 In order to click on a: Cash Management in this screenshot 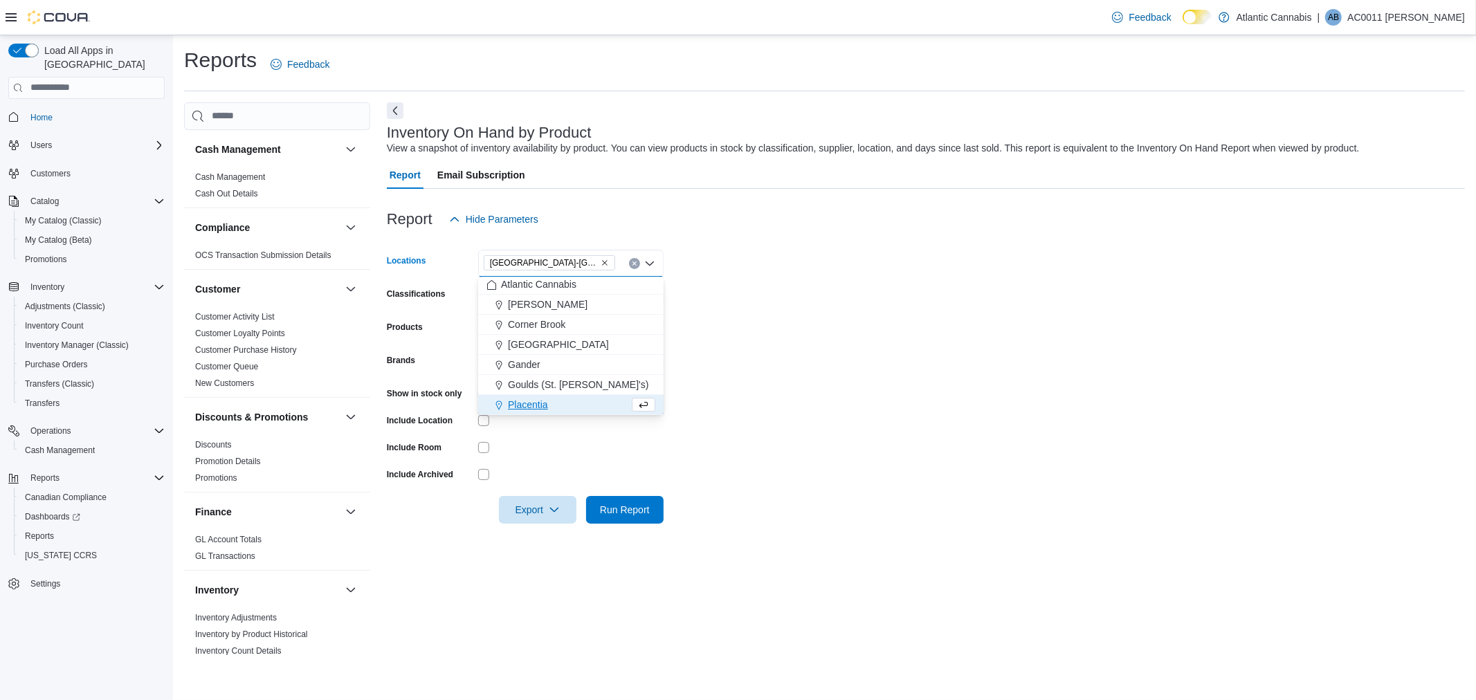, I will do `click(230, 177)`.